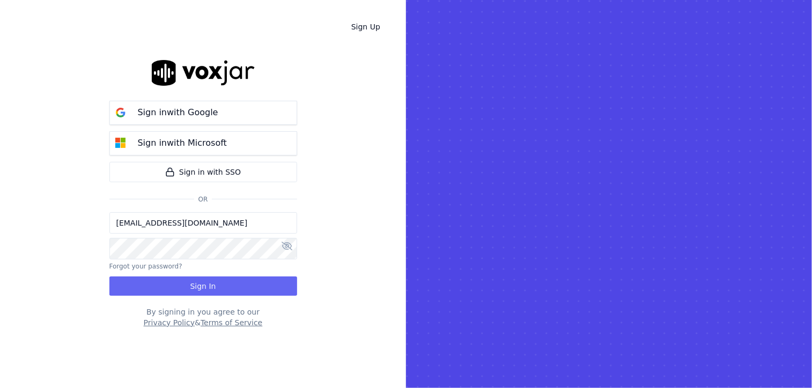 The width and height of the screenshot is (812, 388). Describe the element at coordinates (203, 143) in the screenshot. I see `button: Sign inwith Microsoft` at that location.